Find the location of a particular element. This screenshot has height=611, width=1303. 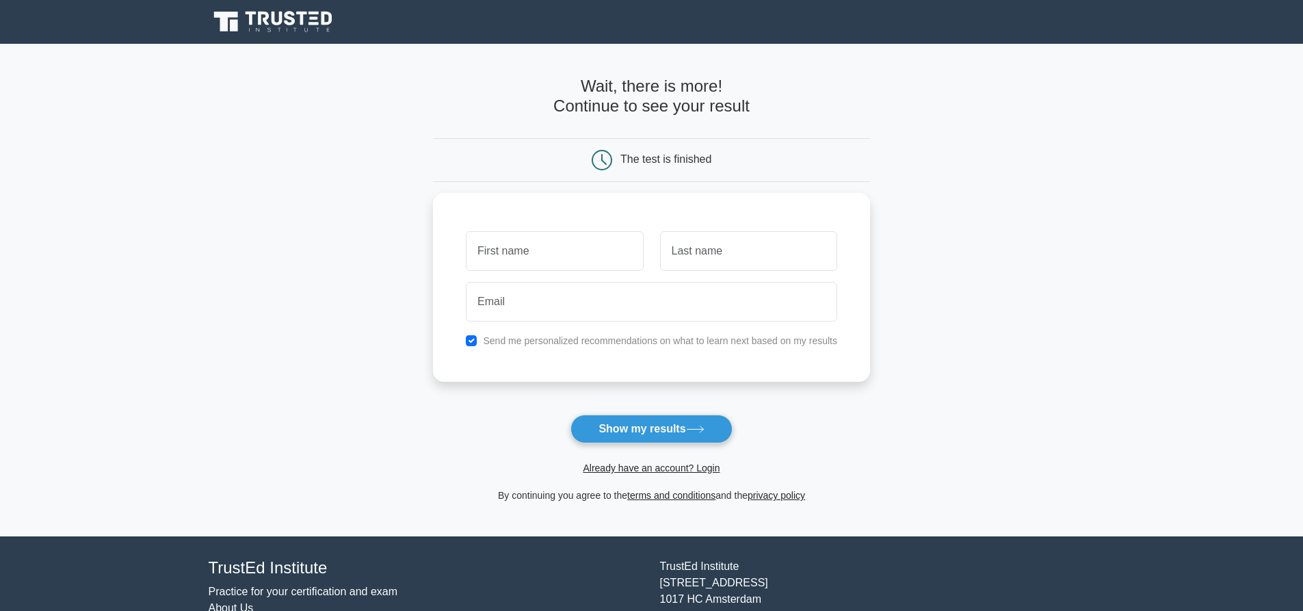

a: Already have an account? Login is located at coordinates (651, 468).